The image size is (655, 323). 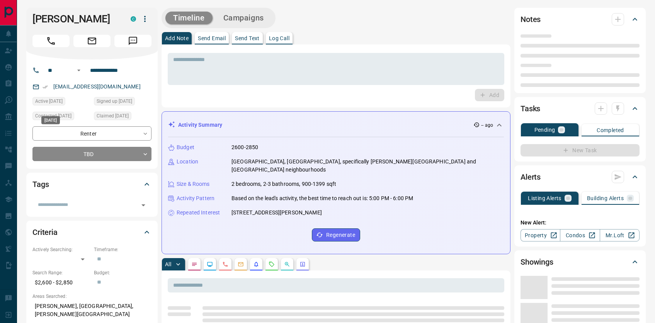 What do you see at coordinates (580, 19) in the screenshot?
I see `div: Notes` at bounding box center [580, 19].